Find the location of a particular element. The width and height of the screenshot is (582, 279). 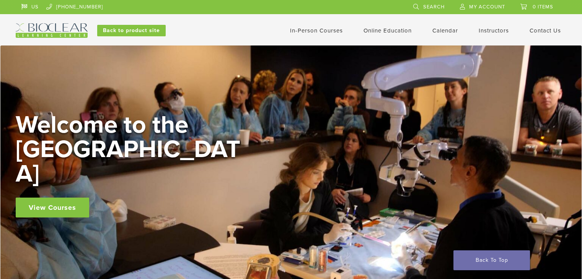

a: Back to product site is located at coordinates (131, 31).